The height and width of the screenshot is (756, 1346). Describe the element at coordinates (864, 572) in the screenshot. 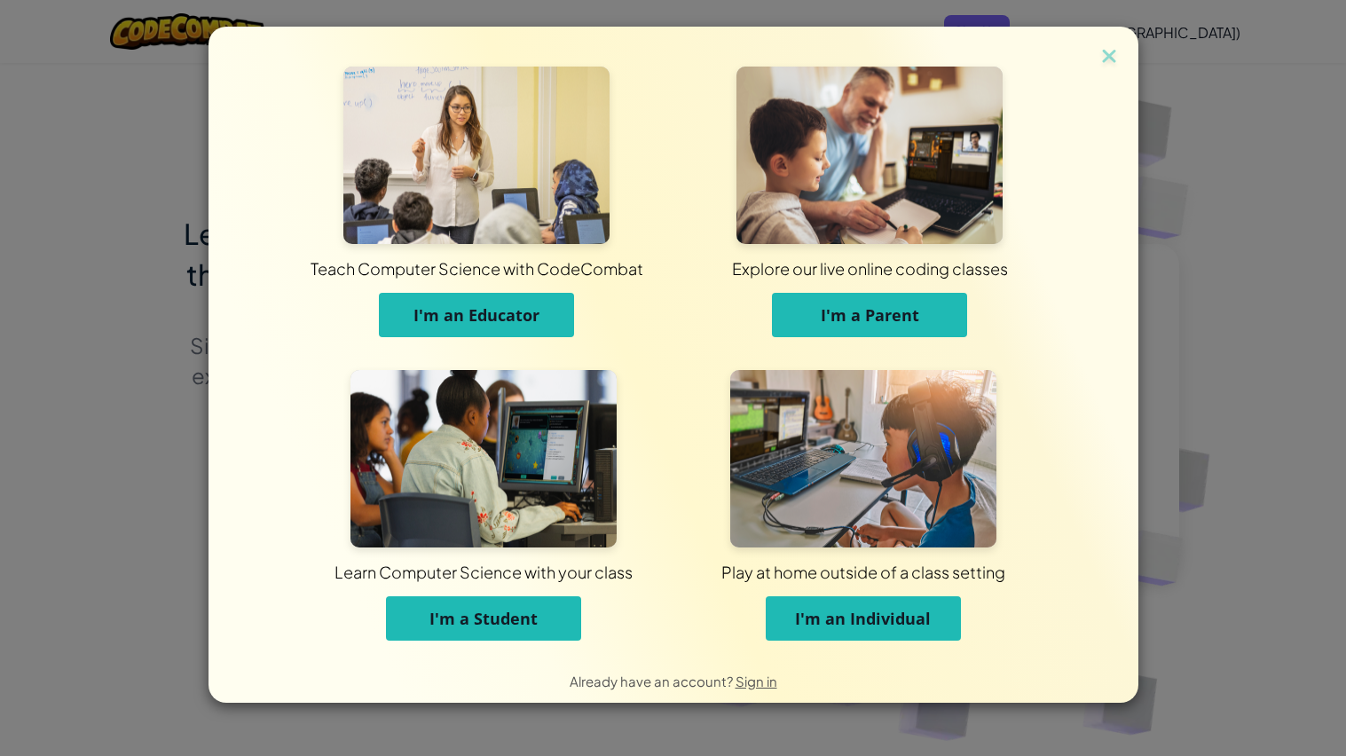

I see `div: Play at home outside of a class setting` at that location.